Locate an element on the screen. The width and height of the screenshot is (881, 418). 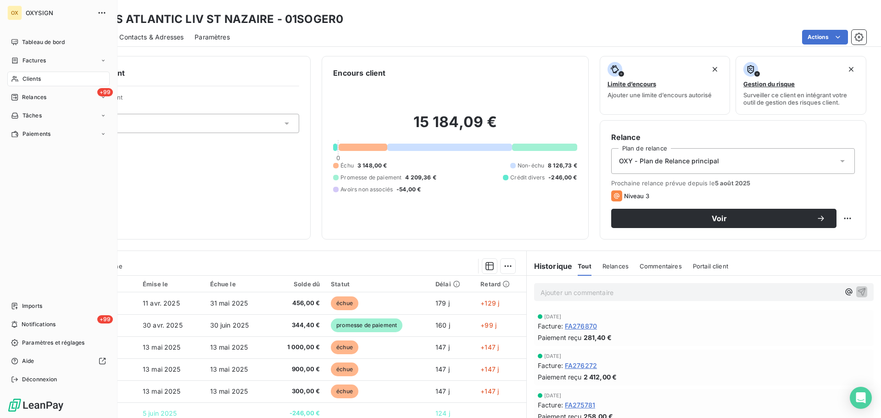
span: promesse de paiement is located at coordinates (366, 325).